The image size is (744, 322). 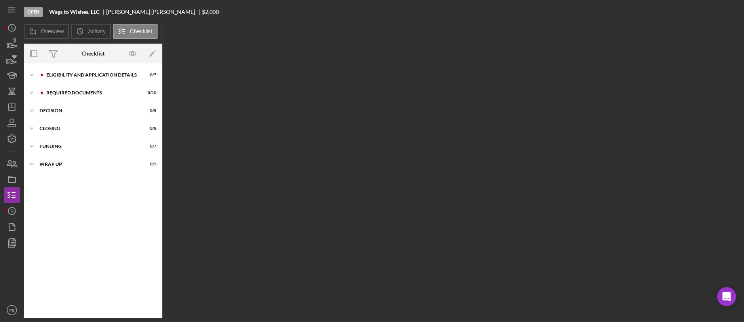 I want to click on button: Overview, so click(x=46, y=31).